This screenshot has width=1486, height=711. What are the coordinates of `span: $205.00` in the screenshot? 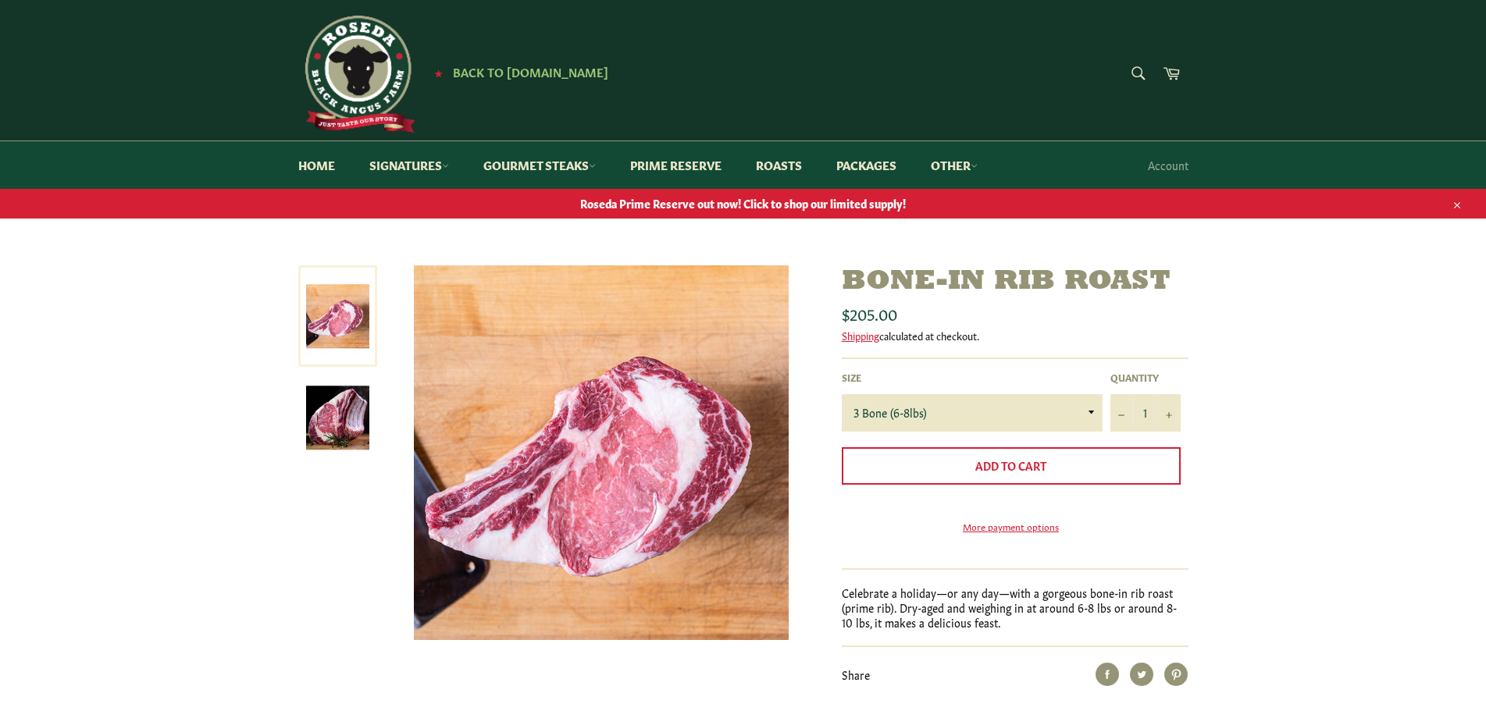 It's located at (869, 313).